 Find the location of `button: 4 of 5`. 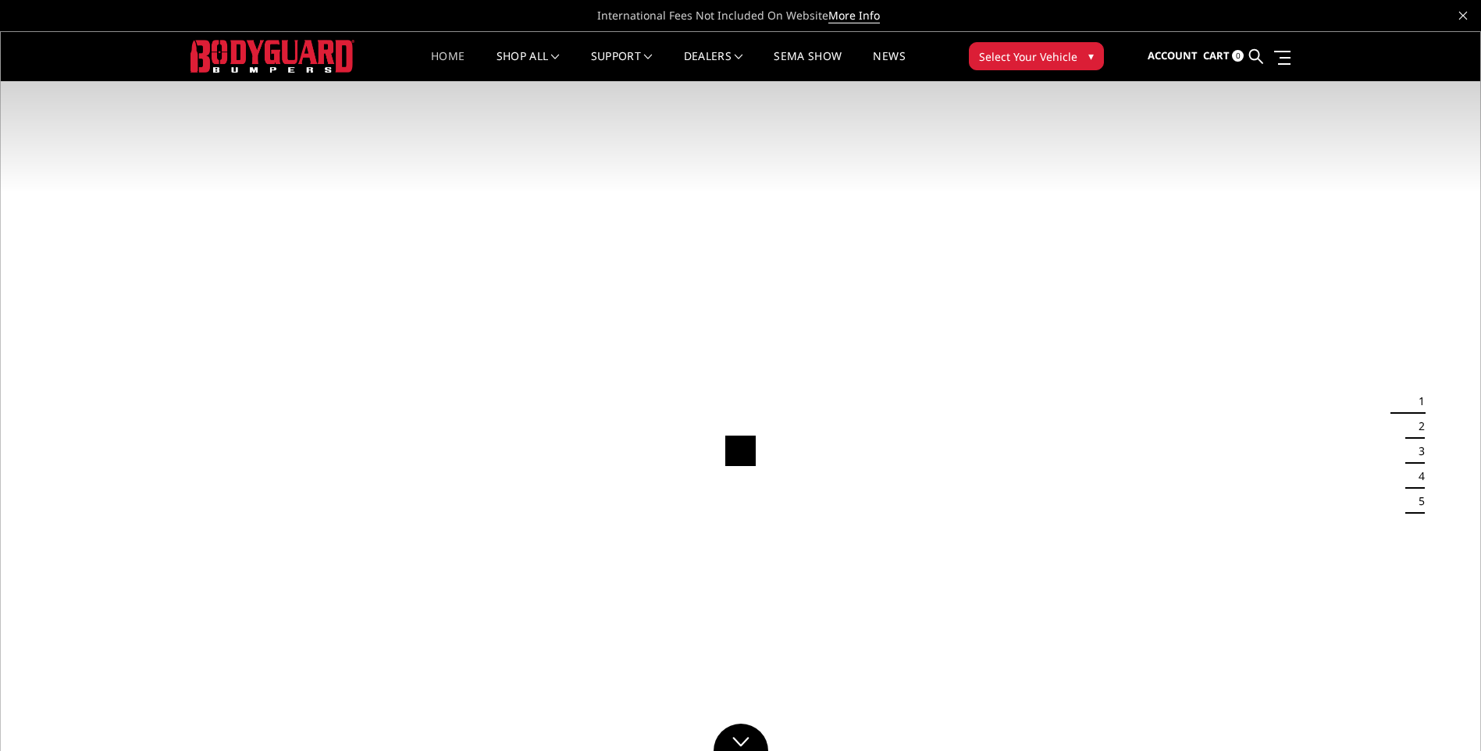

button: 4 of 5 is located at coordinates (1417, 476).